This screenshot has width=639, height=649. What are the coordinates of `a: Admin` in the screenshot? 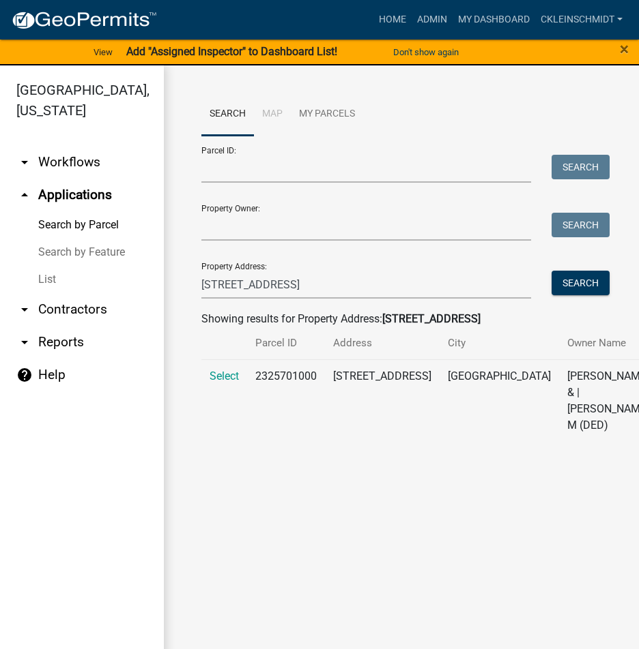 It's located at (432, 20).